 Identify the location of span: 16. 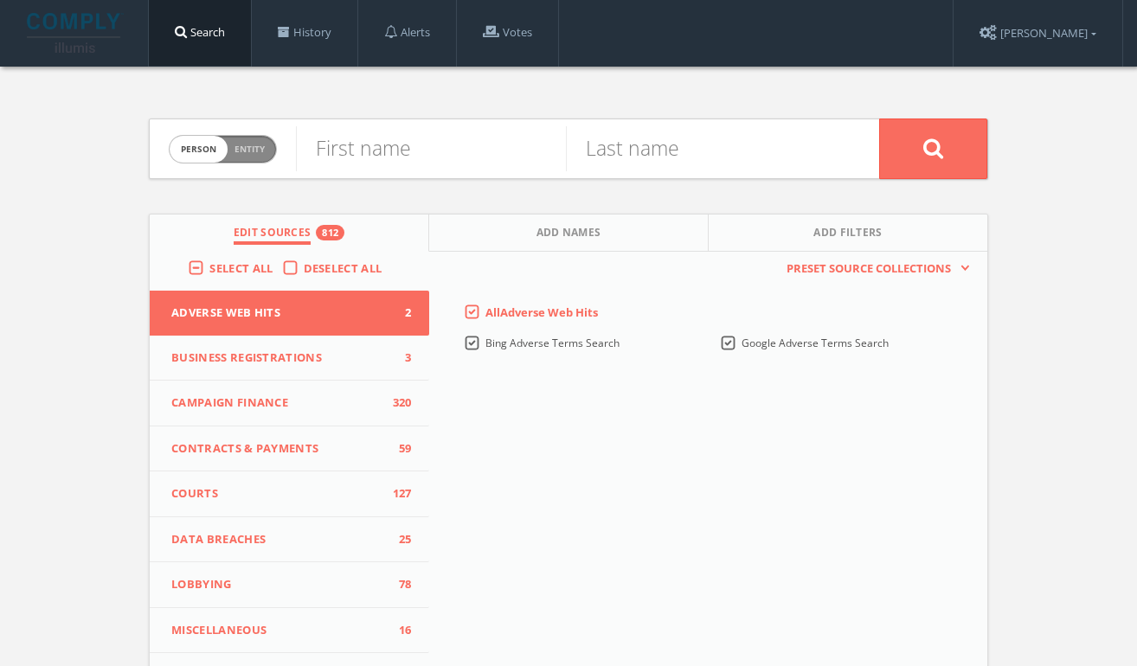
(399, 631).